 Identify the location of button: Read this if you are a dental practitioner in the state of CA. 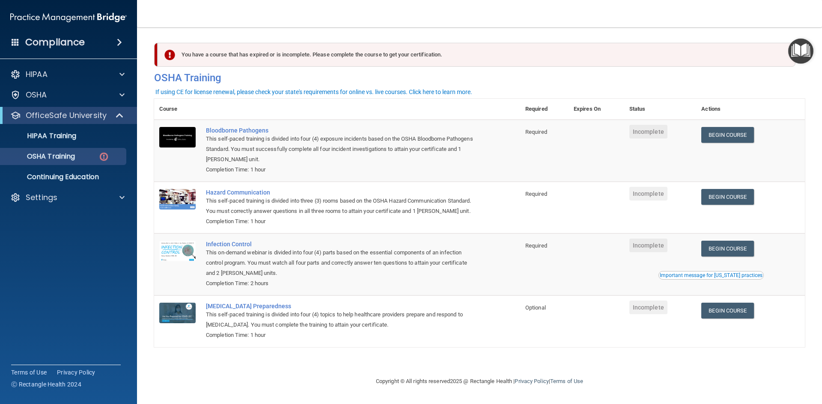
(711, 276).